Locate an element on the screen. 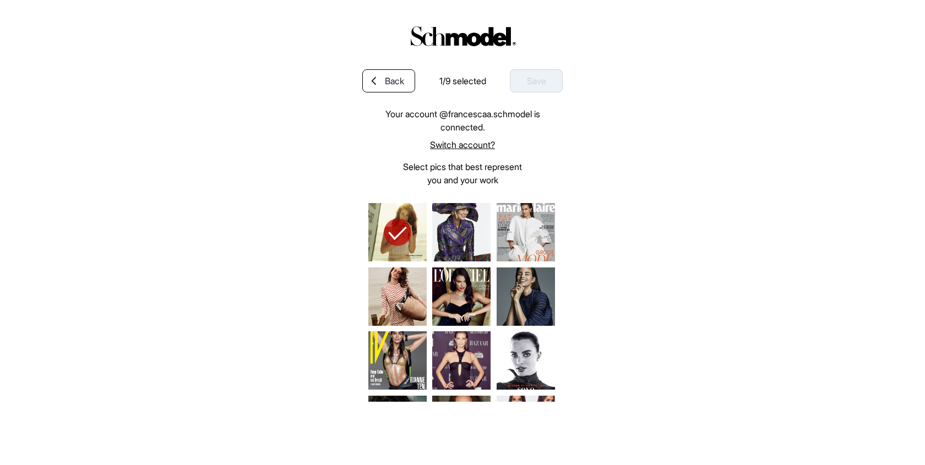  img: logo is located at coordinates (463, 36).